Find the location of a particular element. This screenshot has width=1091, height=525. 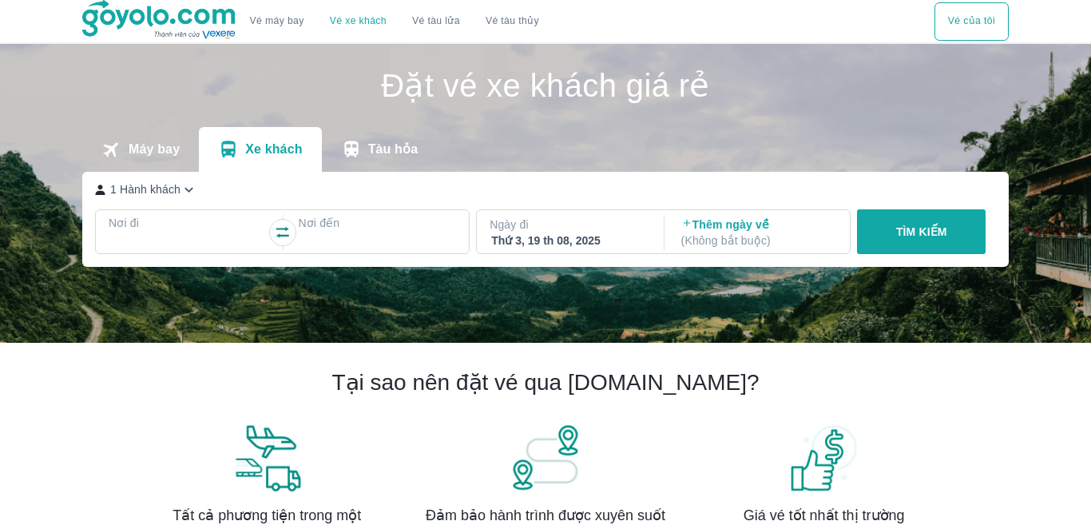

span: Giá vé tốt nhất thị trường is located at coordinates (824, 515).